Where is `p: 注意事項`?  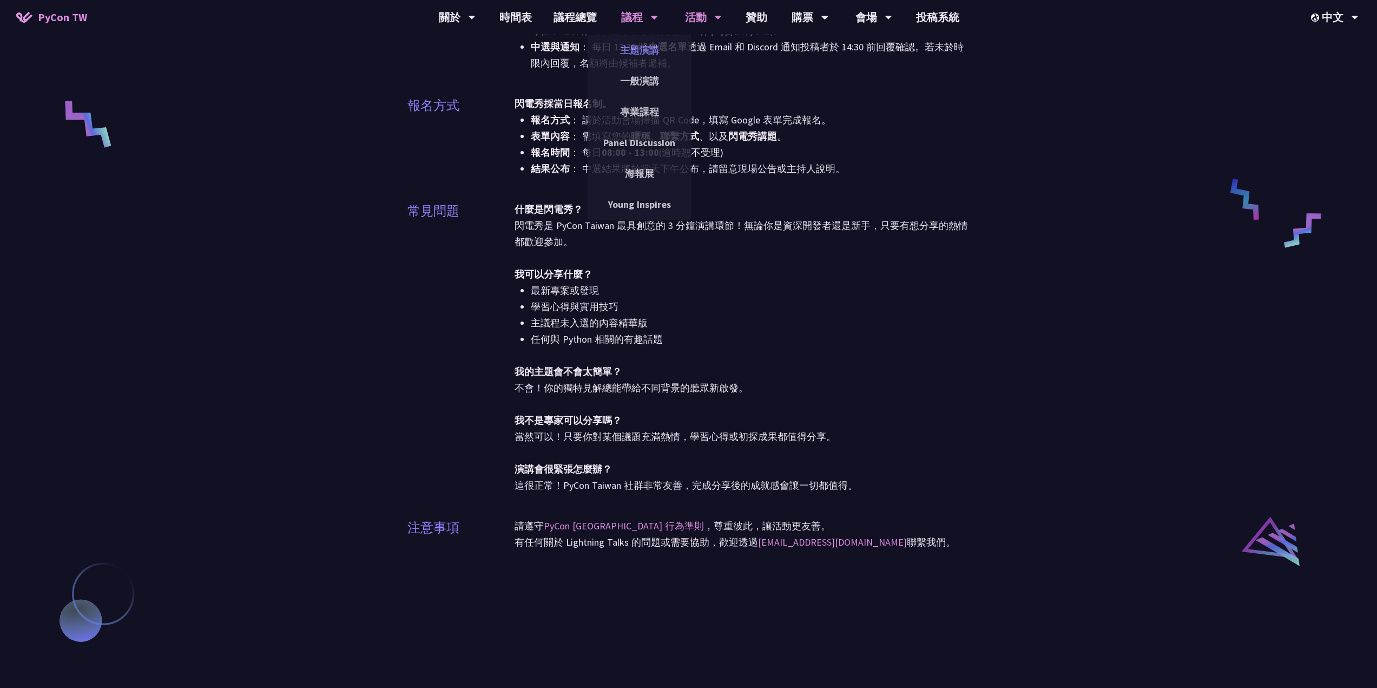
p: 注意事項 is located at coordinates (433, 528).